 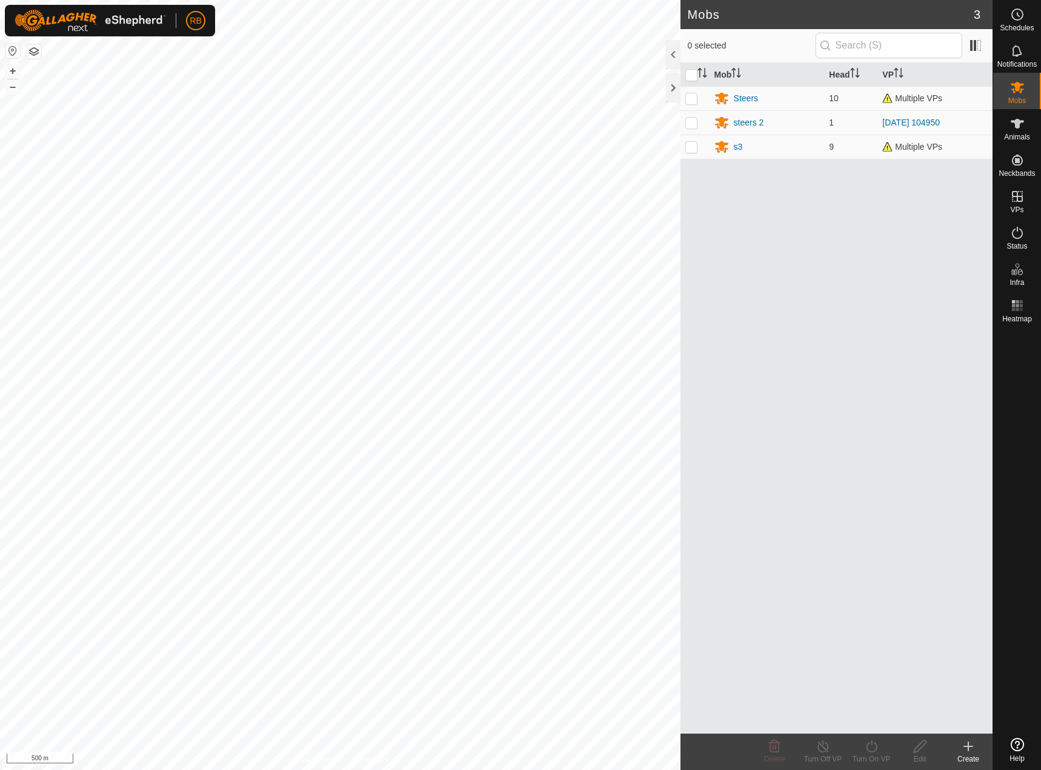 I want to click on span: VPs, so click(x=1017, y=210).